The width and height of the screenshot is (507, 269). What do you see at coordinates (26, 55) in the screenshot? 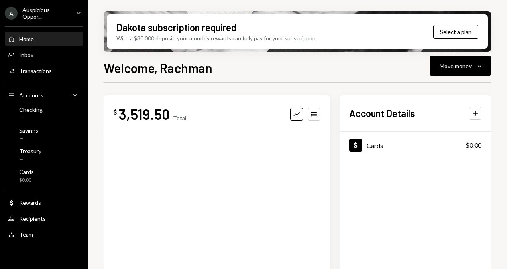
I see `div: Inbox` at bounding box center [26, 55].